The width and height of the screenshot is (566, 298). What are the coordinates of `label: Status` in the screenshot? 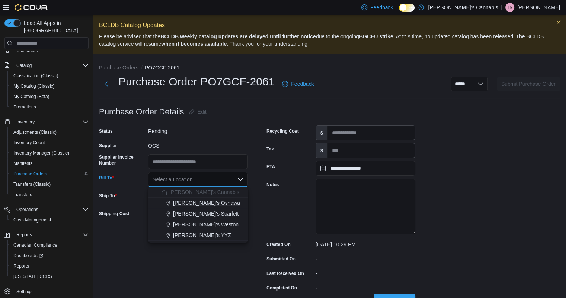 It's located at (106, 131).